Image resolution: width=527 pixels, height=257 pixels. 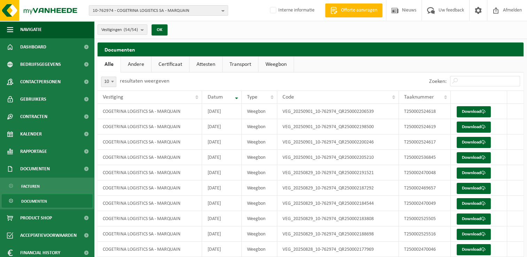 I want to click on a: Documenten, so click(x=47, y=201).